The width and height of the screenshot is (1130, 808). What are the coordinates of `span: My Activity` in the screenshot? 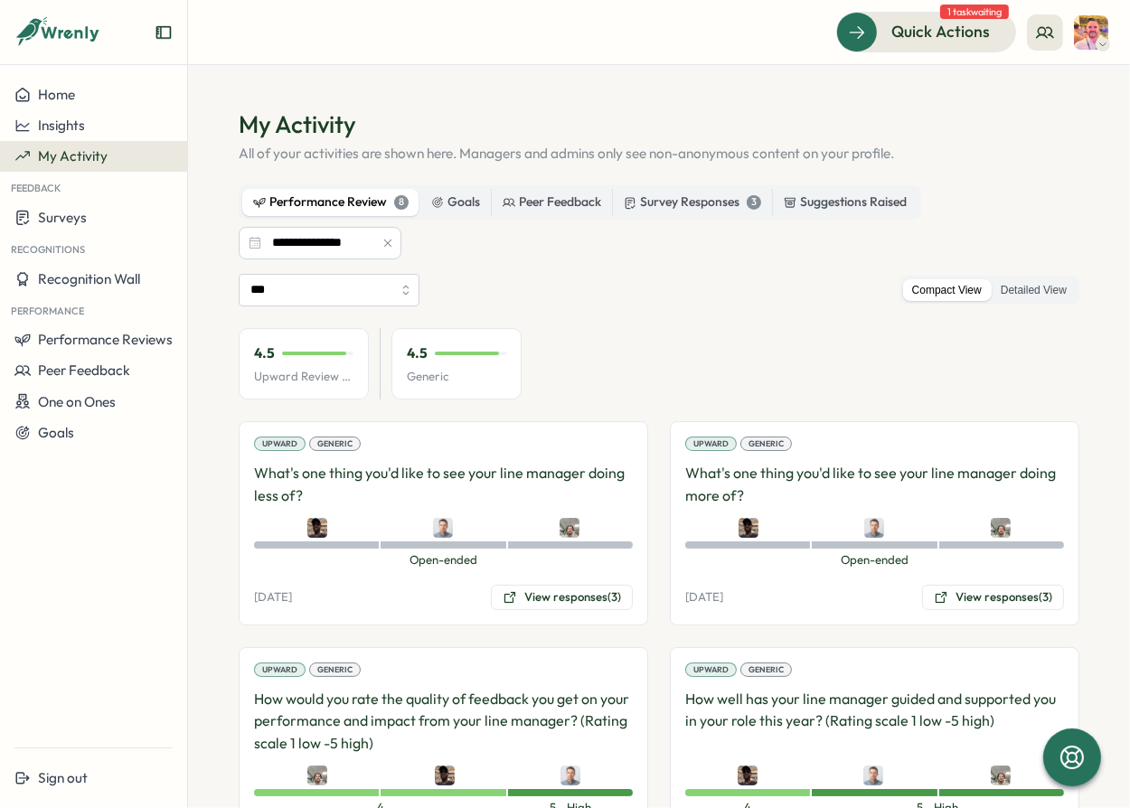 It's located at (72, 155).